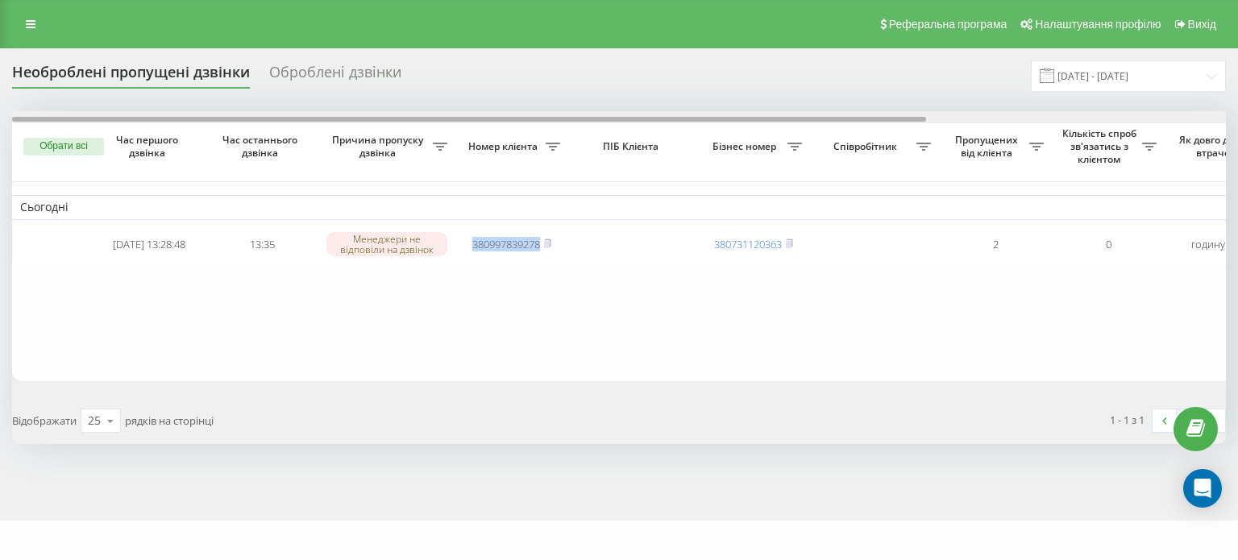 The image size is (1238, 560). I want to click on span: рядків на сторінці, so click(169, 421).